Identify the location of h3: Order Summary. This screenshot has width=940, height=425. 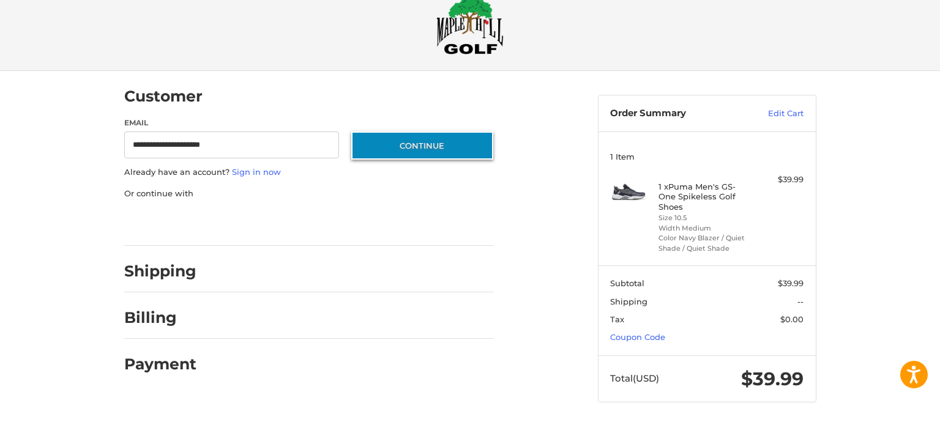
(675, 114).